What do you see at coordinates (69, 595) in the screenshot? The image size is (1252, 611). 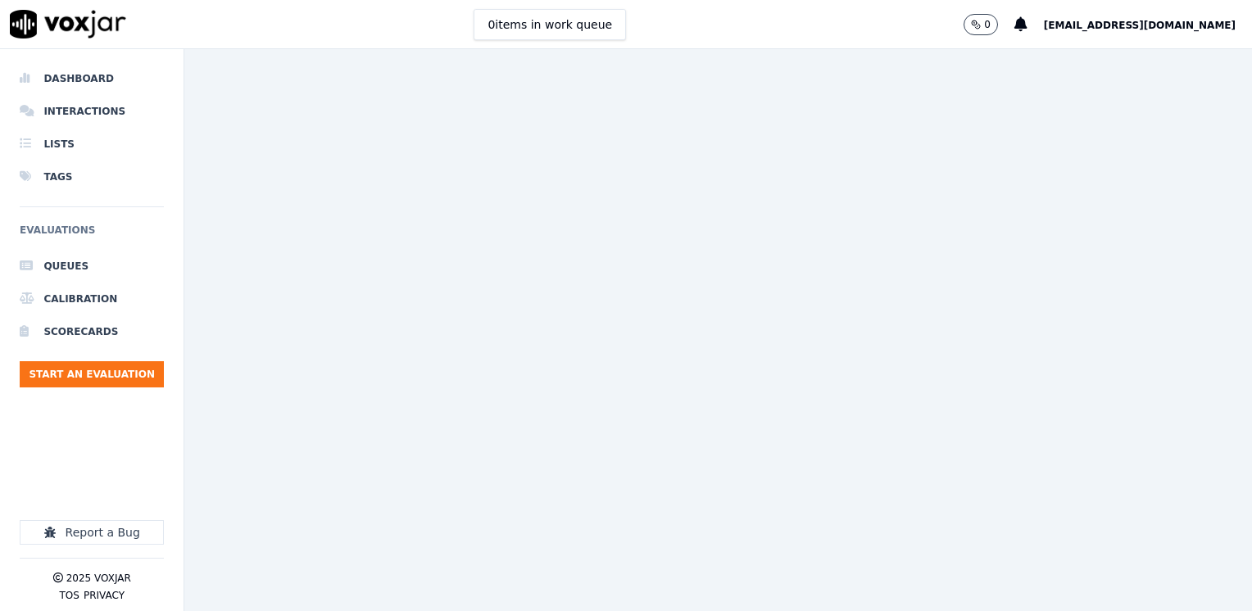 I see `button: TOS` at bounding box center [69, 595].